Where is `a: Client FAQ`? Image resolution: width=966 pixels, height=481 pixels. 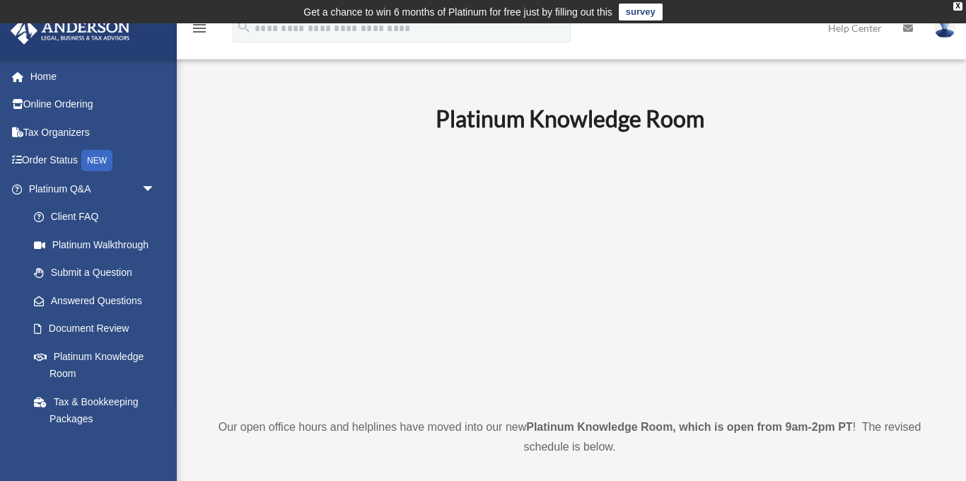
a: Client FAQ is located at coordinates (98, 217).